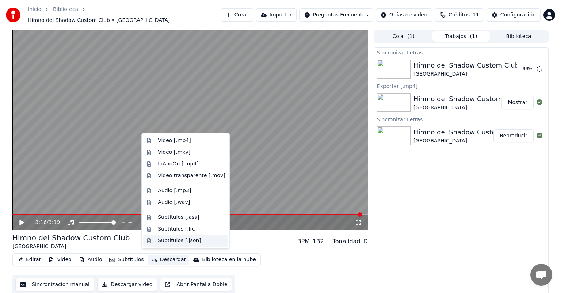 The width and height of the screenshot is (561, 293). I want to click on div: Video [.mp4], so click(174, 141).